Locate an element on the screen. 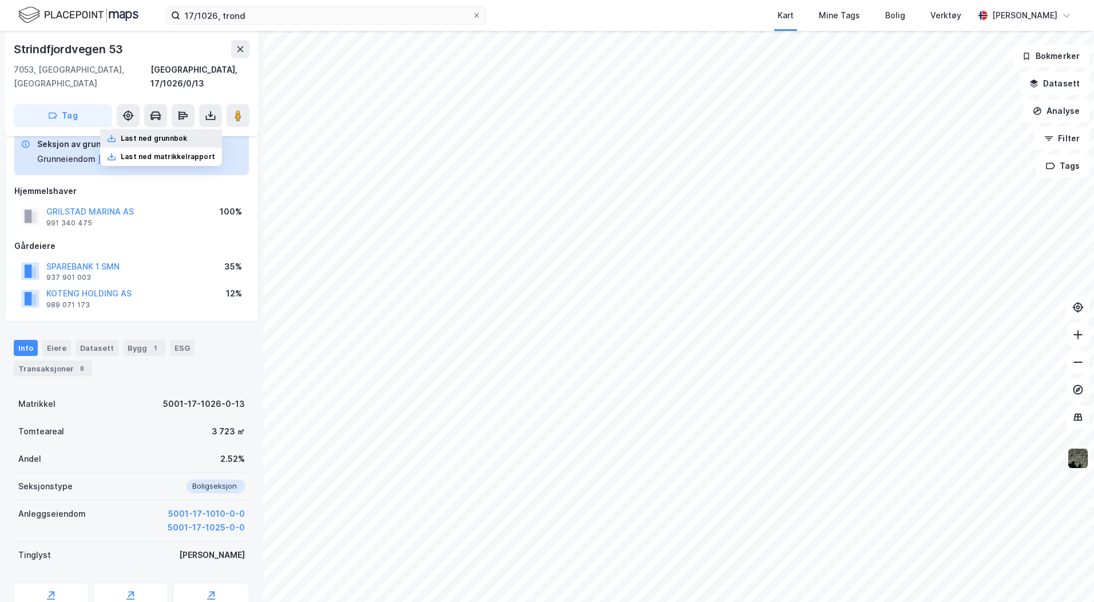 The image size is (1094, 602). div: 5001-17-1026-0-13 is located at coordinates (204, 404).